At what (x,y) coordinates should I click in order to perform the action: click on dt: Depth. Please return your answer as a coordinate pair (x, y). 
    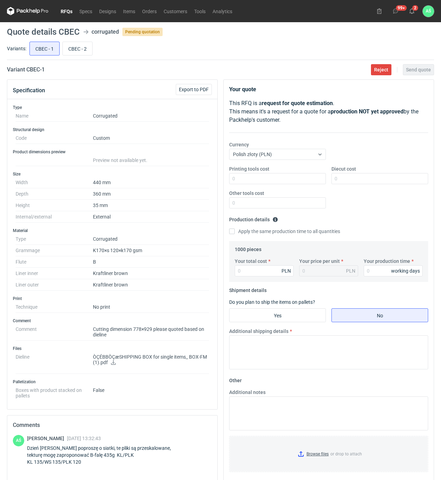
    Looking at the image, I should click on (54, 194).